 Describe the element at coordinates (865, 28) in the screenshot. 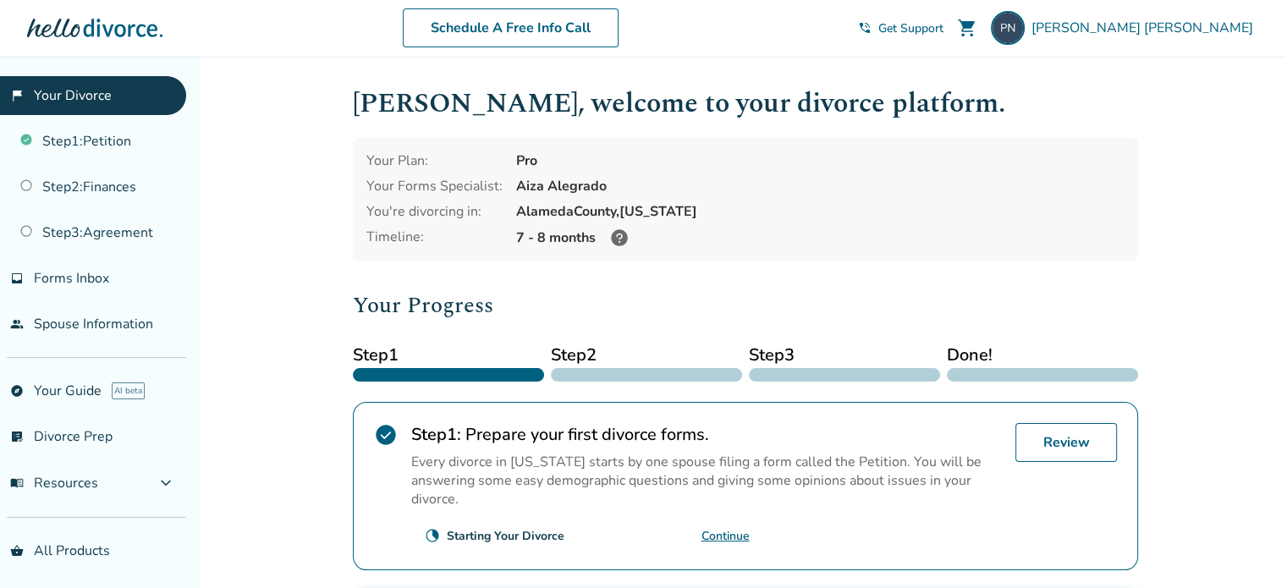

I see `span: phone_in_talk` at that location.